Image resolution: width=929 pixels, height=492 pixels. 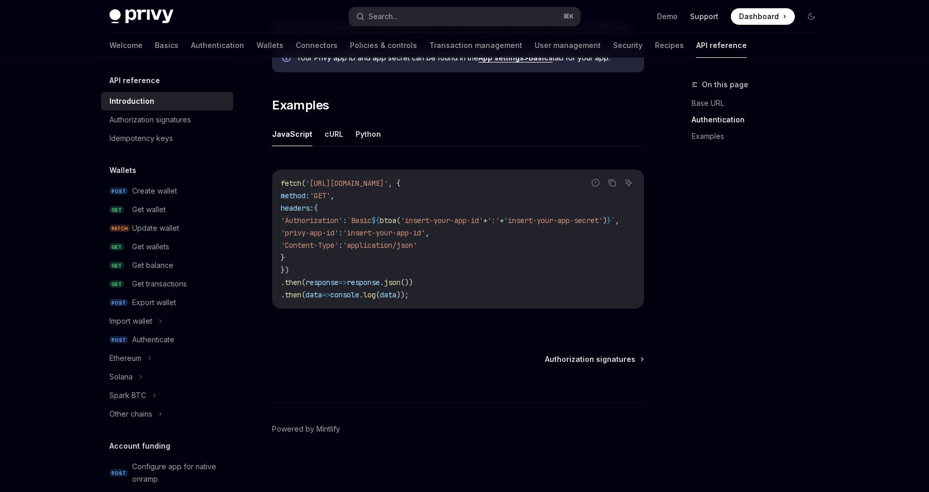 I want to click on div: Export wallet, so click(x=154, y=303).